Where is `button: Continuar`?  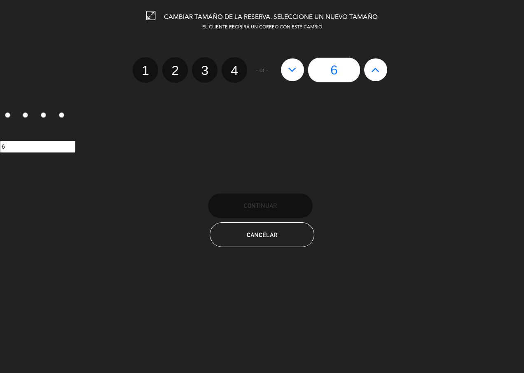
button: Continuar is located at coordinates (260, 206).